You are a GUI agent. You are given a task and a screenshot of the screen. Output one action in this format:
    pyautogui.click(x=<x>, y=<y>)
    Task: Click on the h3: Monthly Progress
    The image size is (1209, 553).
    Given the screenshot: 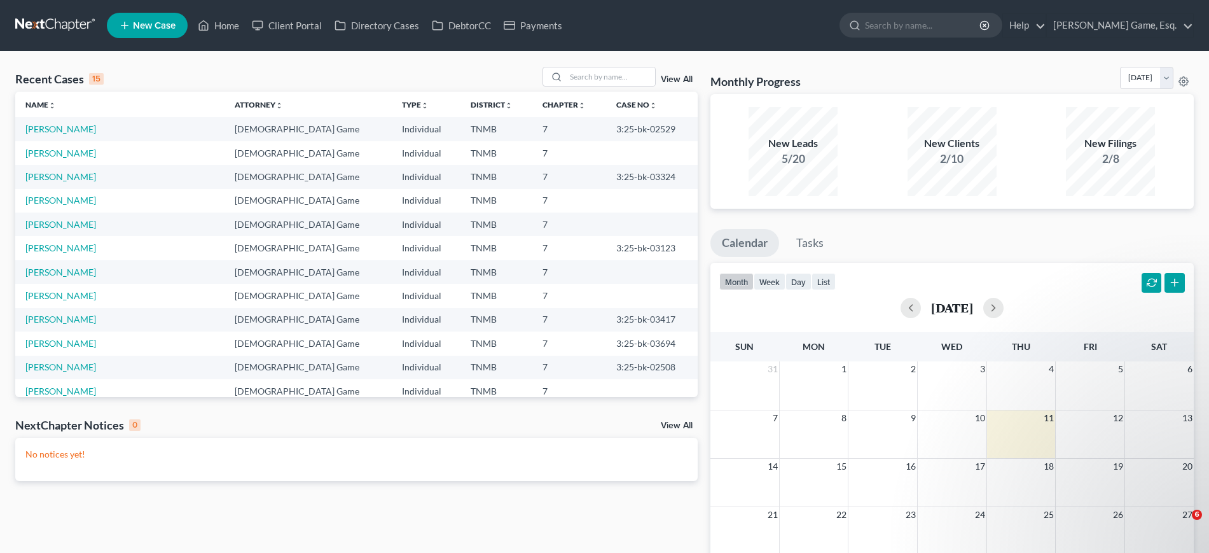 What is the action you would take?
    pyautogui.click(x=756, y=81)
    